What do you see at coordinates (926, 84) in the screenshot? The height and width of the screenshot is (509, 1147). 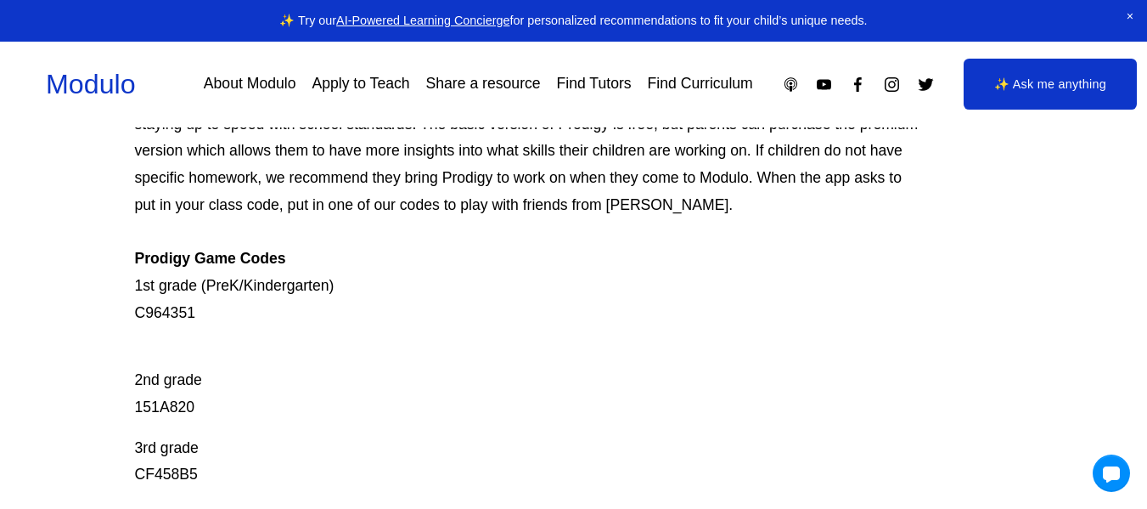 I see `a: Twitter` at bounding box center [926, 84].